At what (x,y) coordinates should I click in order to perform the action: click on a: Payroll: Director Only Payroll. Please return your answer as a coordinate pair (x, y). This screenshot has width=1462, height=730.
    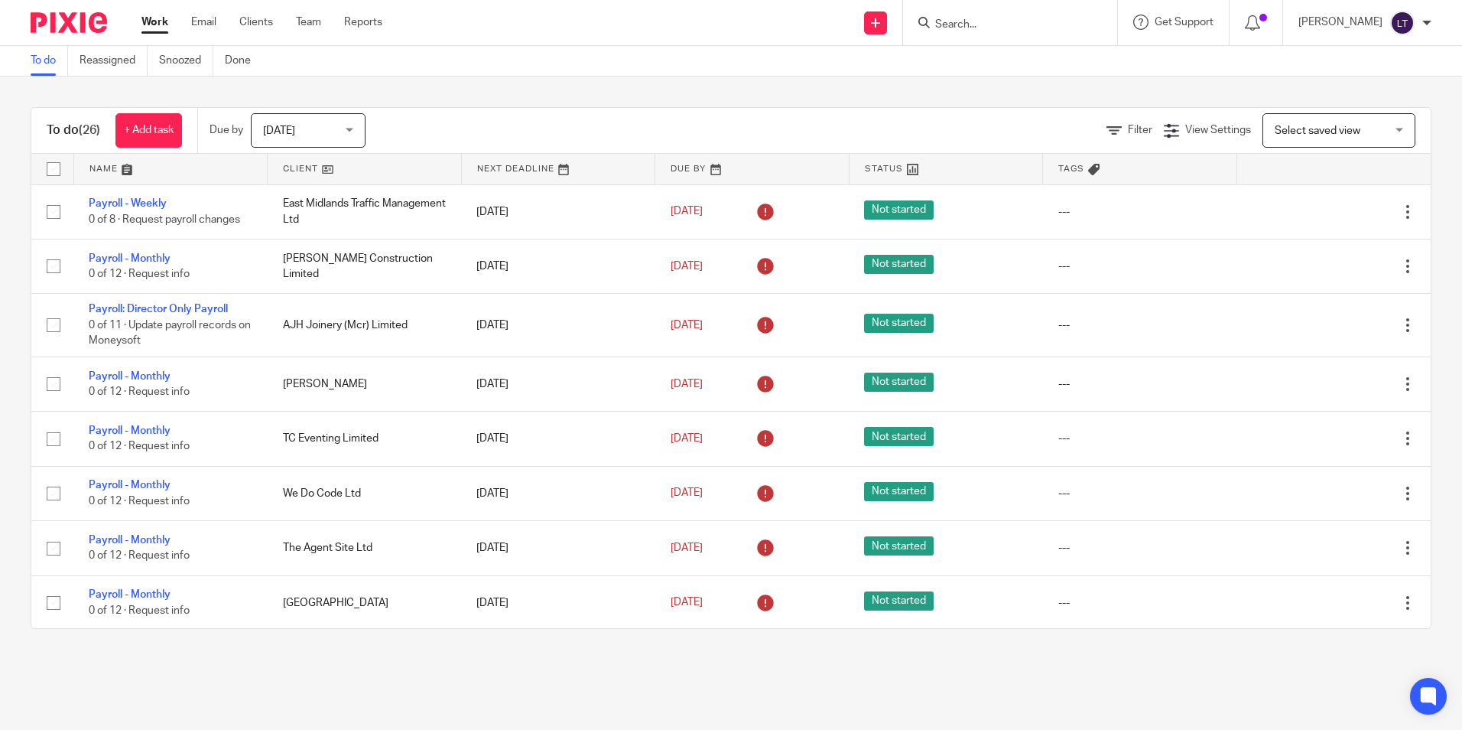
    Looking at the image, I should click on (158, 309).